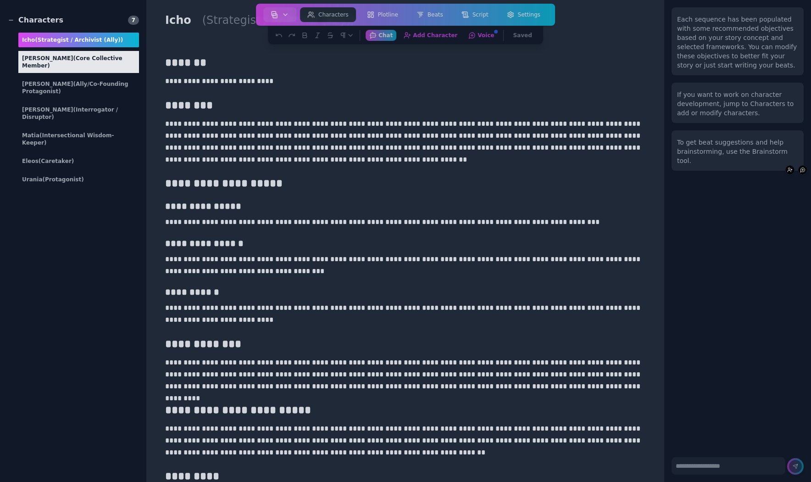 This screenshot has width=811, height=482. Describe the element at coordinates (274, 15) in the screenshot. I see `img: storyboard` at that location.